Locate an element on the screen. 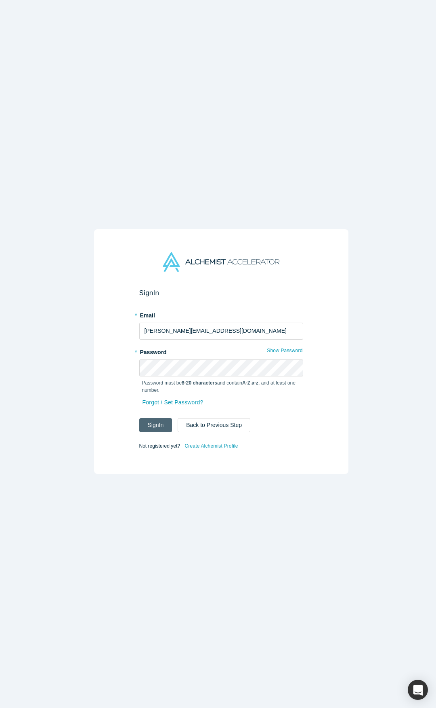  button: Show Password is located at coordinates (285, 350).